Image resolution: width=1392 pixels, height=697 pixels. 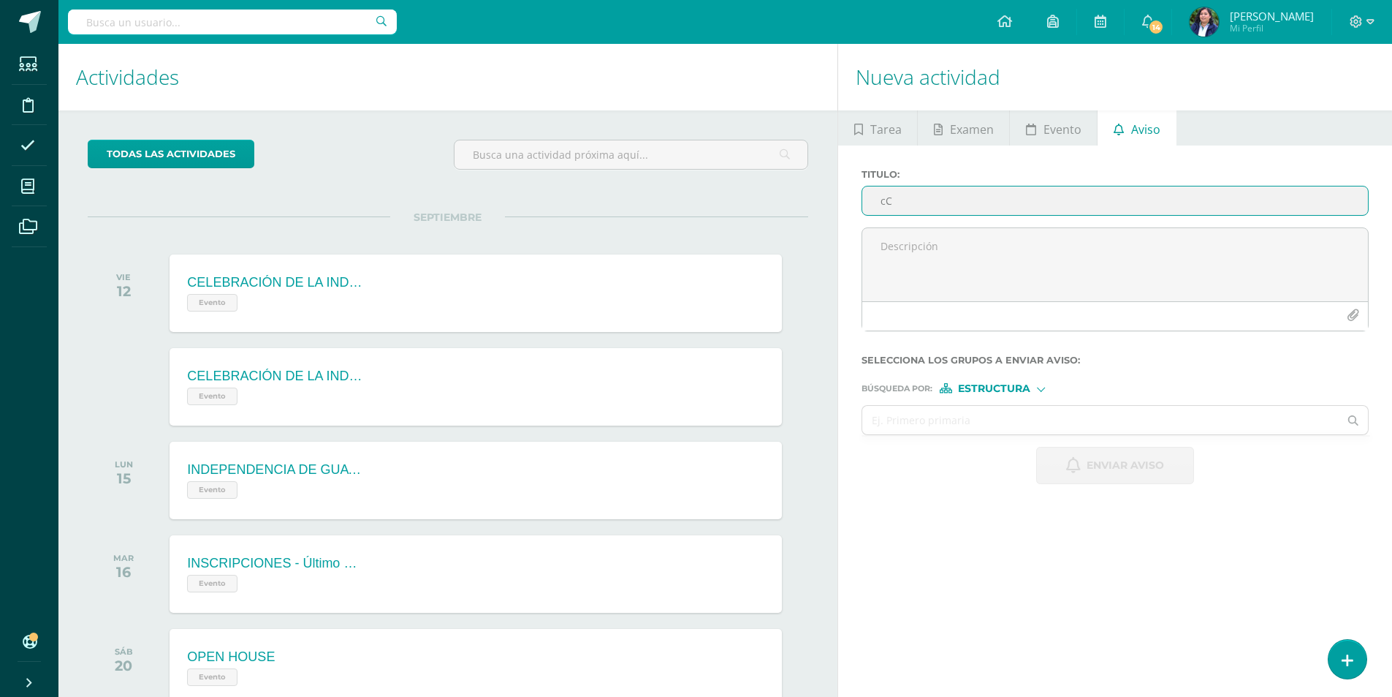 What do you see at coordinates (231, 656) in the screenshot?
I see `div: OPEN HOUSE` at bounding box center [231, 656].